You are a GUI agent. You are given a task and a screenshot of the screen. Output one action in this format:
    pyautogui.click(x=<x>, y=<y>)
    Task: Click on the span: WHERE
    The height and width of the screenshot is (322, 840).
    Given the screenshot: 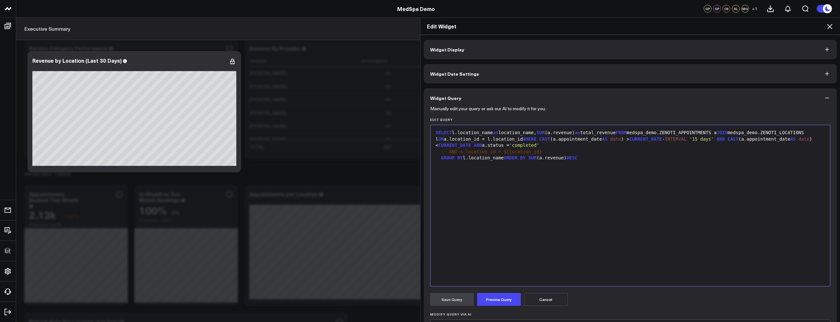 What is the action you would take?
    pyautogui.click(x=529, y=139)
    